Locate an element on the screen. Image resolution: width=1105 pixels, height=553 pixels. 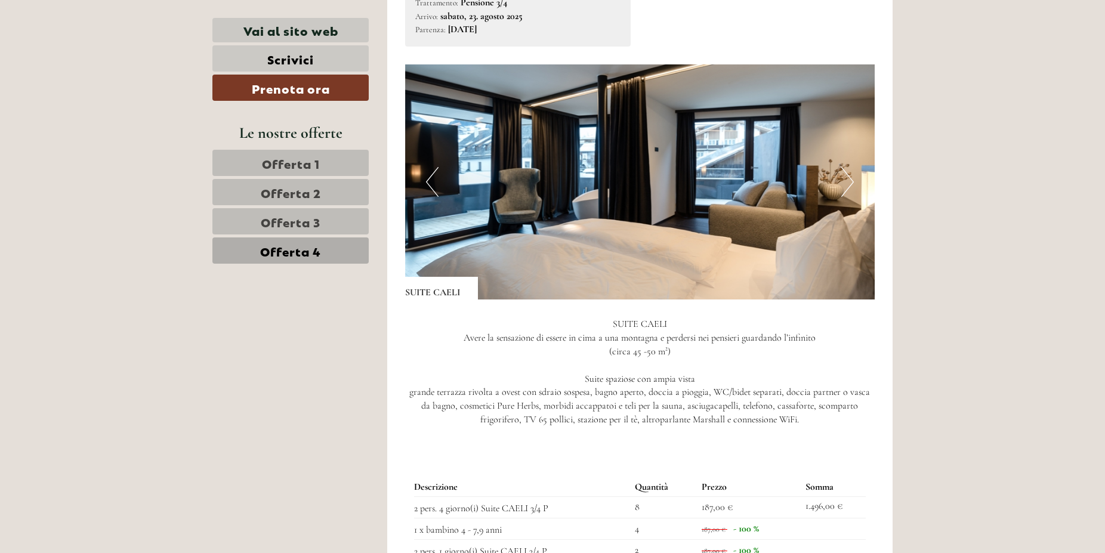
td: 4 is located at coordinates (664, 529).